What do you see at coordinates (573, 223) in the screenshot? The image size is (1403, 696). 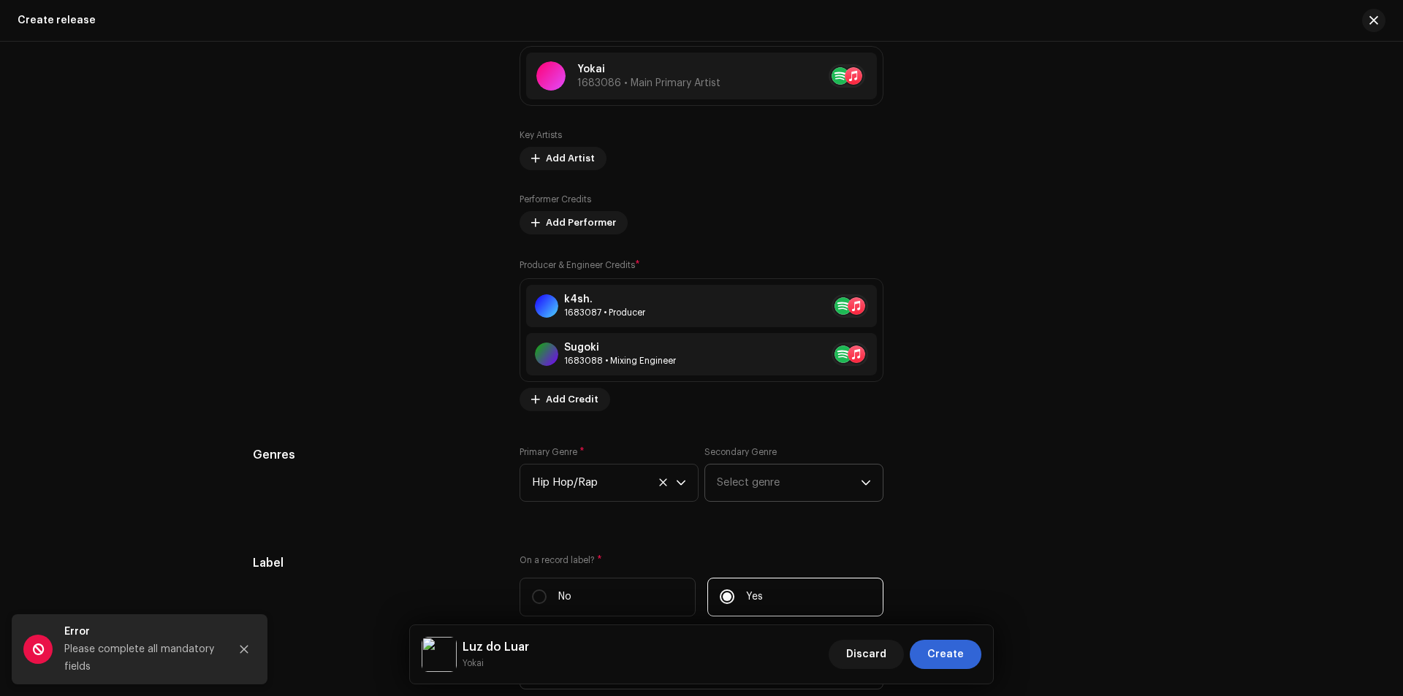 I see `button: Add Performer` at bounding box center [573, 223].